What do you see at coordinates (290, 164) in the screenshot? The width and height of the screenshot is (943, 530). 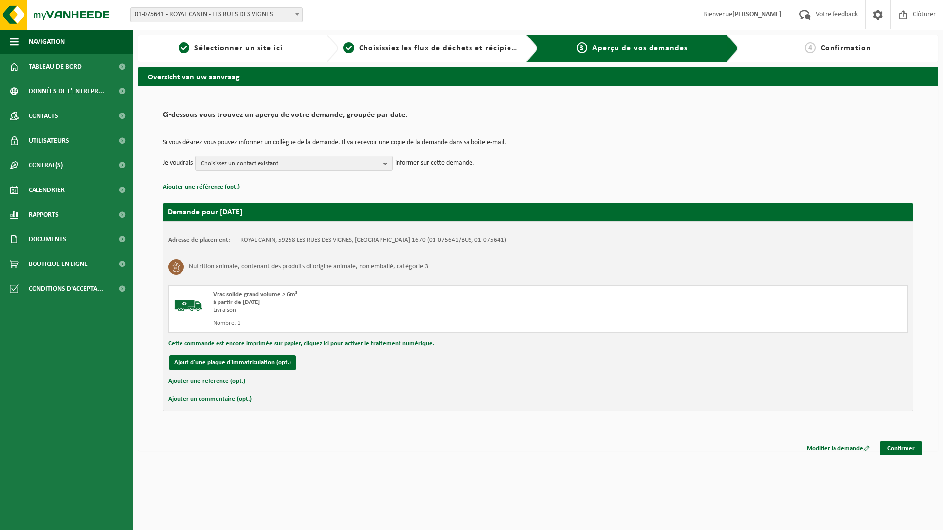 I see `span: Choisissez un contact existant` at bounding box center [290, 164].